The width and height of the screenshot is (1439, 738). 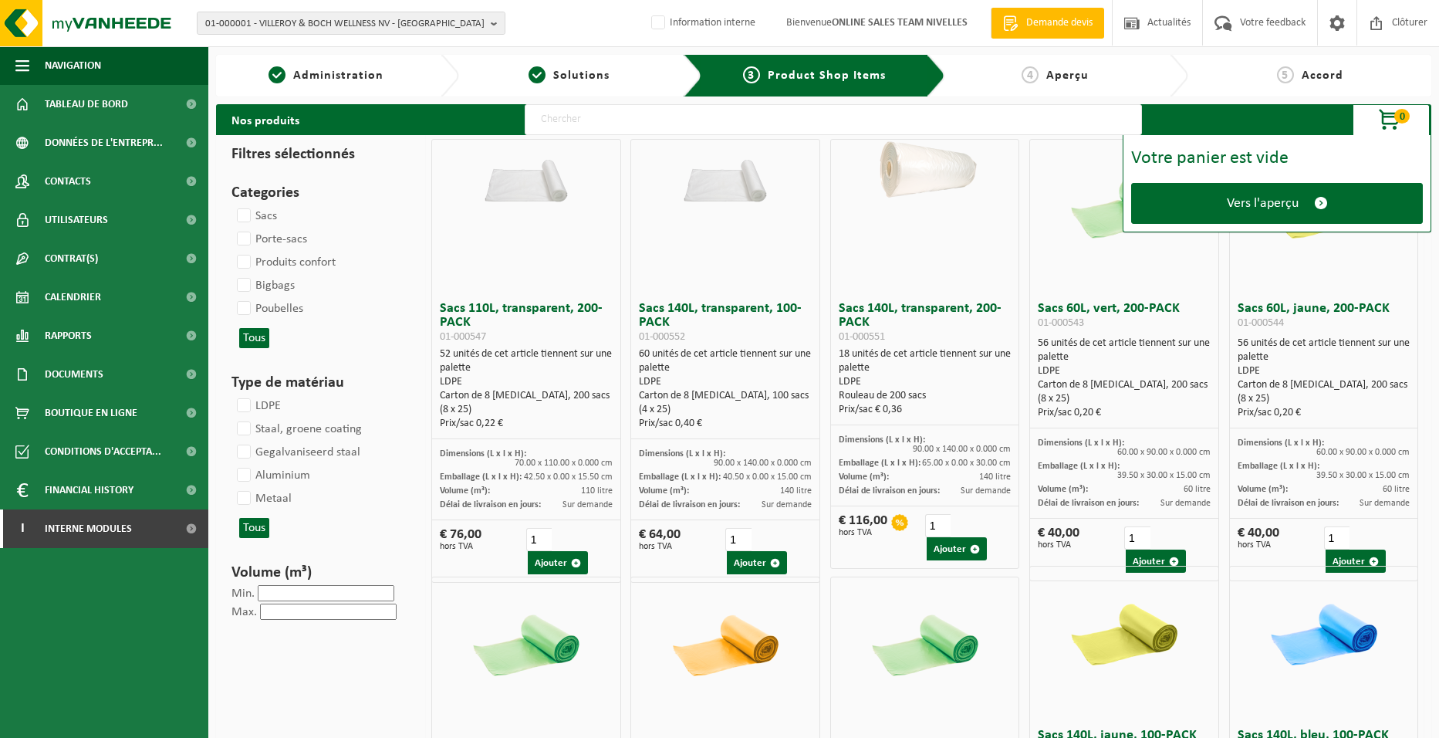 What do you see at coordinates (268, 309) in the screenshot?
I see `label: Poubelles` at bounding box center [268, 309].